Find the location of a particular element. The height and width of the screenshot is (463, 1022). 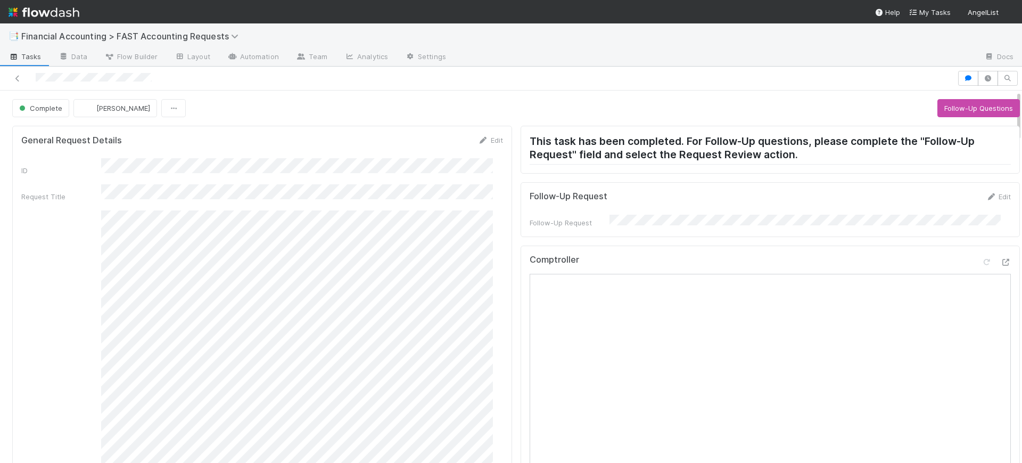

span: Financial Accounting > FAST Accounting Requests is located at coordinates (133, 36).